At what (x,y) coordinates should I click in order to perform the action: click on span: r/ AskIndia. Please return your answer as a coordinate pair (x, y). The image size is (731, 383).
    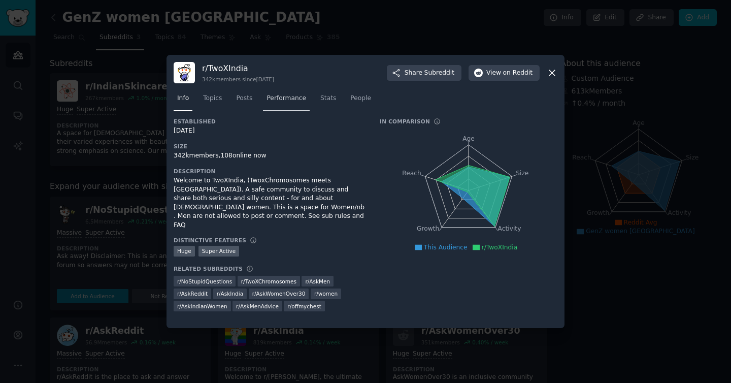
    Looking at the image, I should click on (230, 294).